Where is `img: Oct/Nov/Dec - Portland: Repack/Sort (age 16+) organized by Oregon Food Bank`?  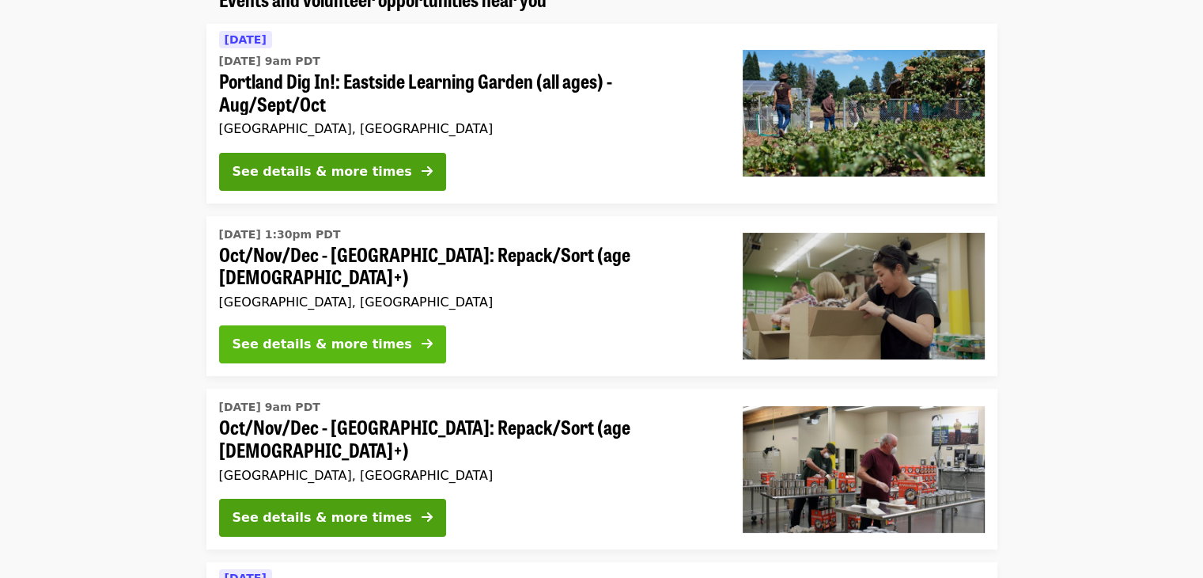 img: Oct/Nov/Dec - Portland: Repack/Sort (age 16+) organized by Oregon Food Bank is located at coordinates (864, 469).